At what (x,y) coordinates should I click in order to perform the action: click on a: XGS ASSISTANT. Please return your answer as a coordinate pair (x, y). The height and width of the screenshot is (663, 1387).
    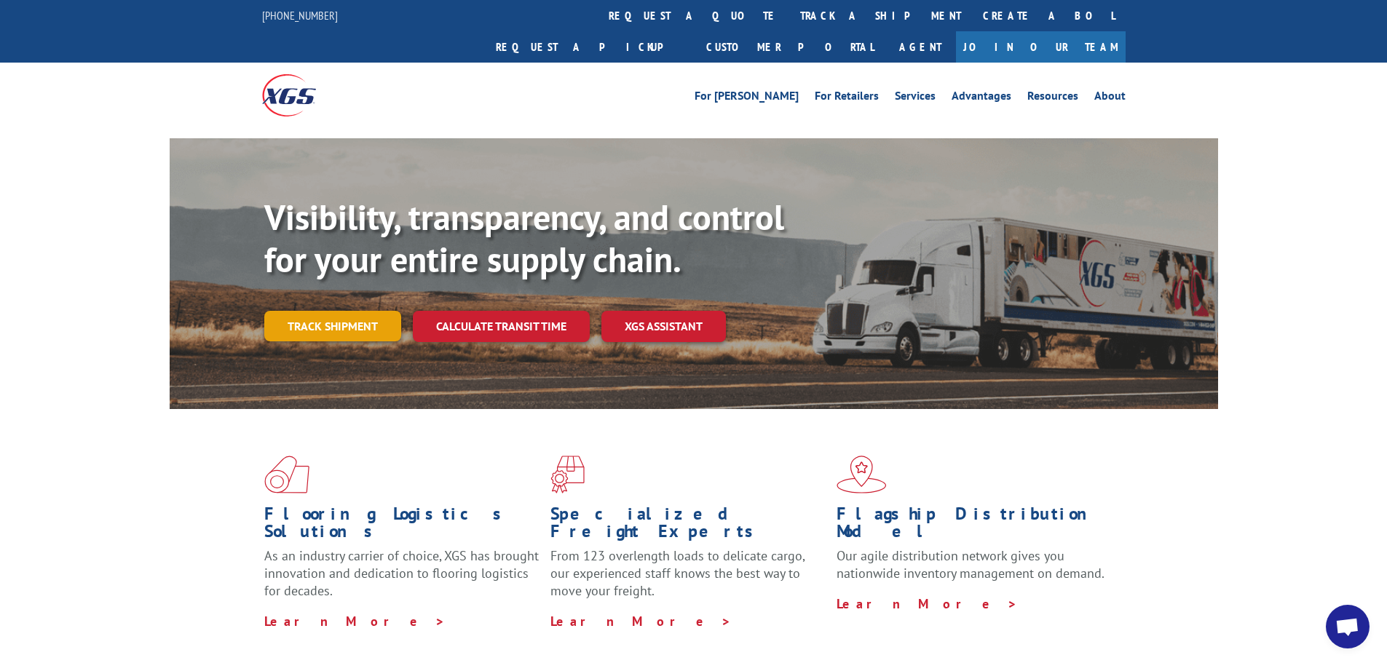
    Looking at the image, I should click on (663, 326).